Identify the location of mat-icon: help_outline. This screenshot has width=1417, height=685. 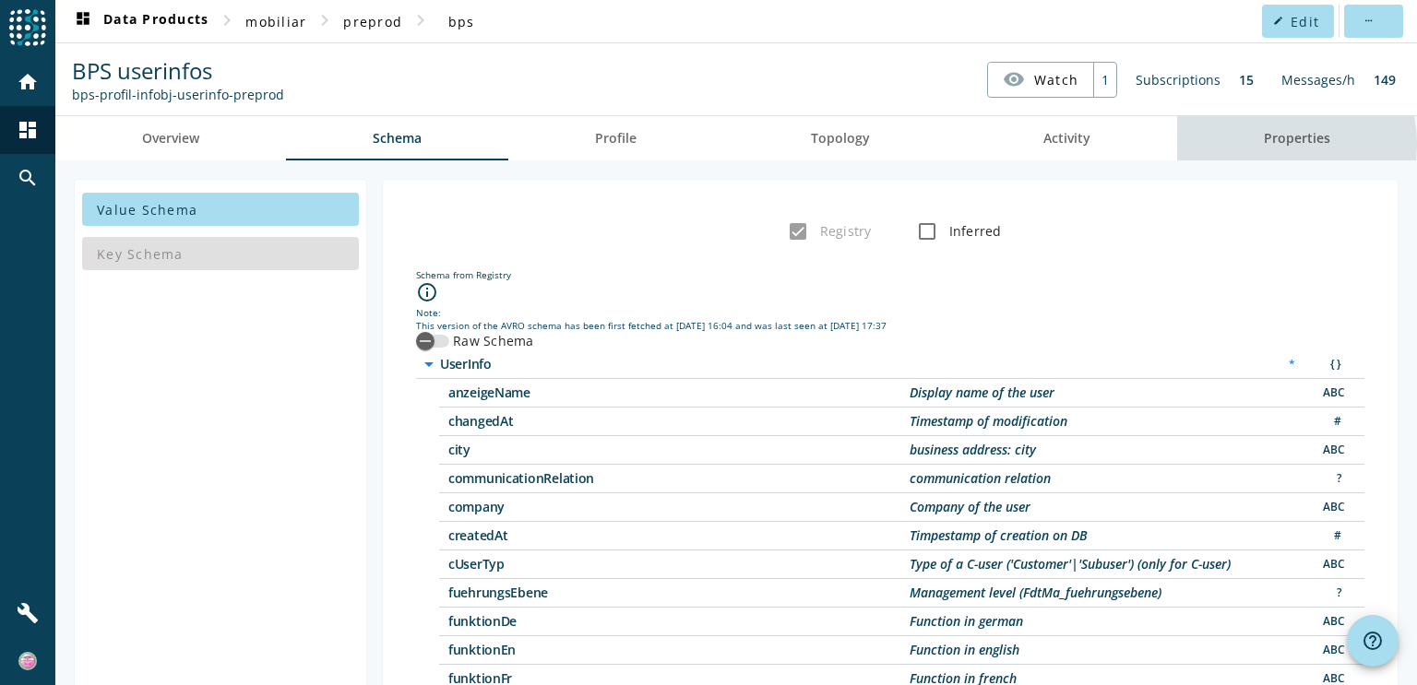
(1373, 641).